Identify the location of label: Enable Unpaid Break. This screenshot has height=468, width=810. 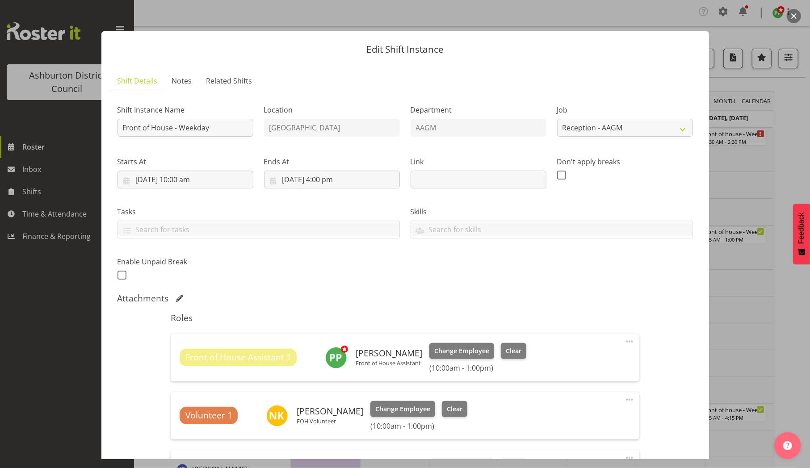
(185, 262).